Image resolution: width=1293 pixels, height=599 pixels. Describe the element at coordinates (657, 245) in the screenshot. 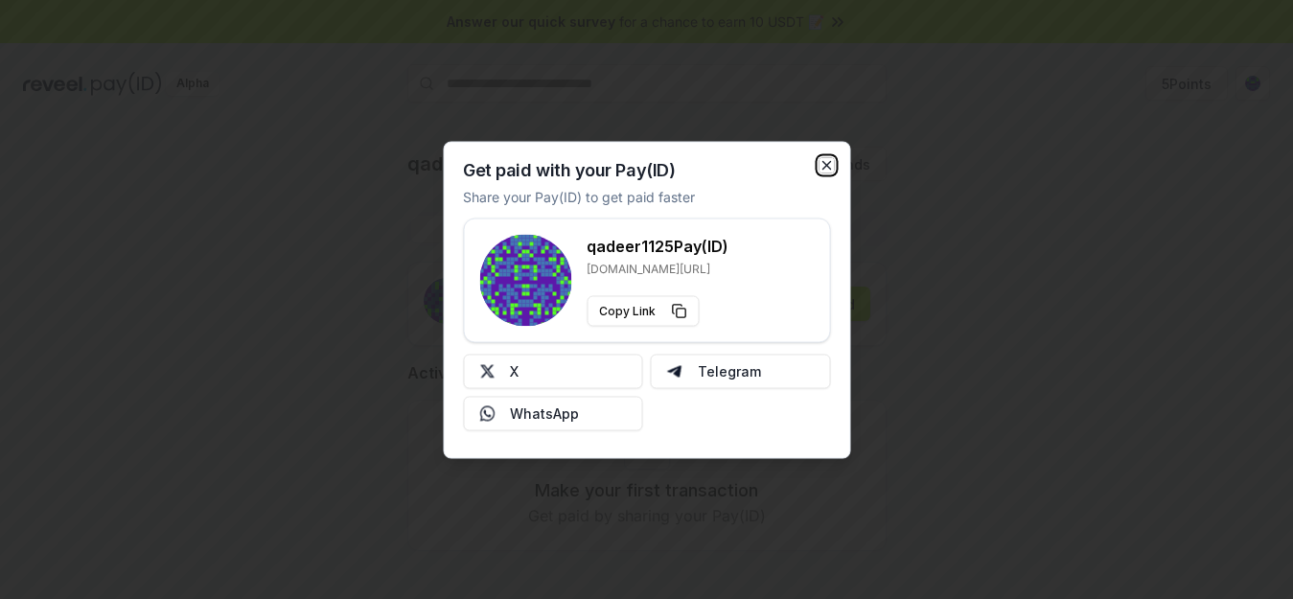

I see `h3: qadeer1125 Pay(ID)` at that location.